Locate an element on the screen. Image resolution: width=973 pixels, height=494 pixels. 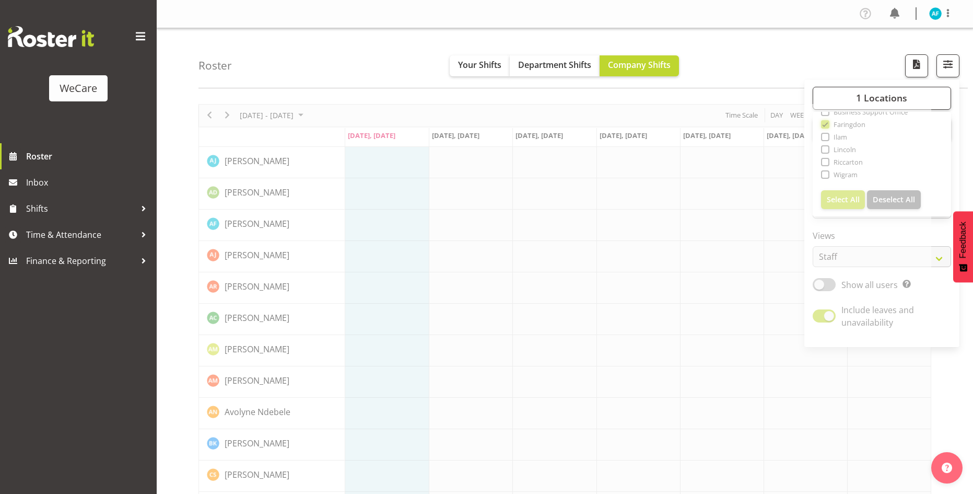
button: Your Shifts is located at coordinates (480, 66).